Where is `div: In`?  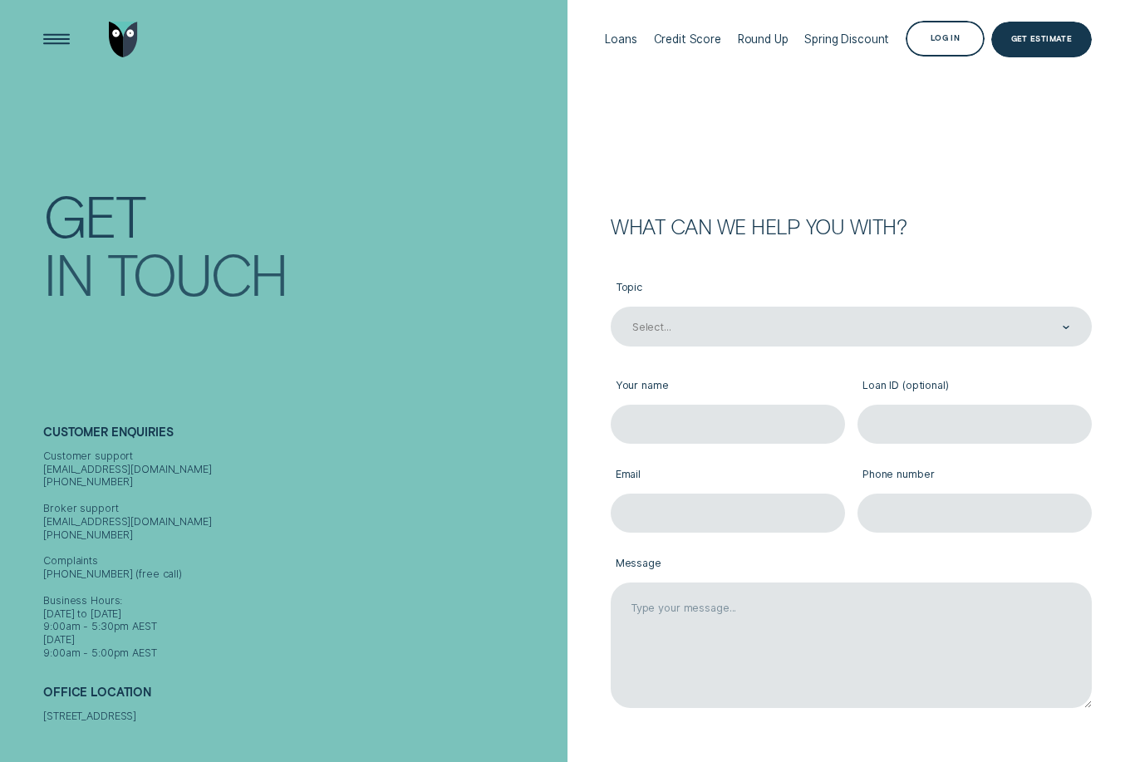
div: In is located at coordinates (68, 273).